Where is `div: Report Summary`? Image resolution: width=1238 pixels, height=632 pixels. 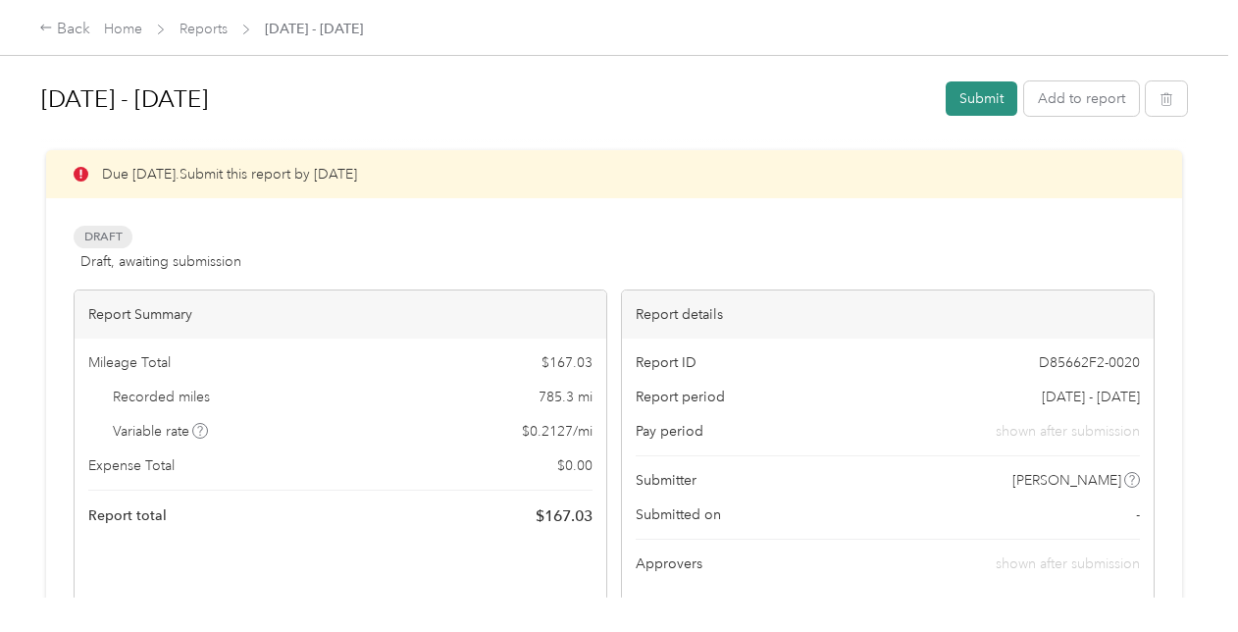 div: Report Summary is located at coordinates (340, 314).